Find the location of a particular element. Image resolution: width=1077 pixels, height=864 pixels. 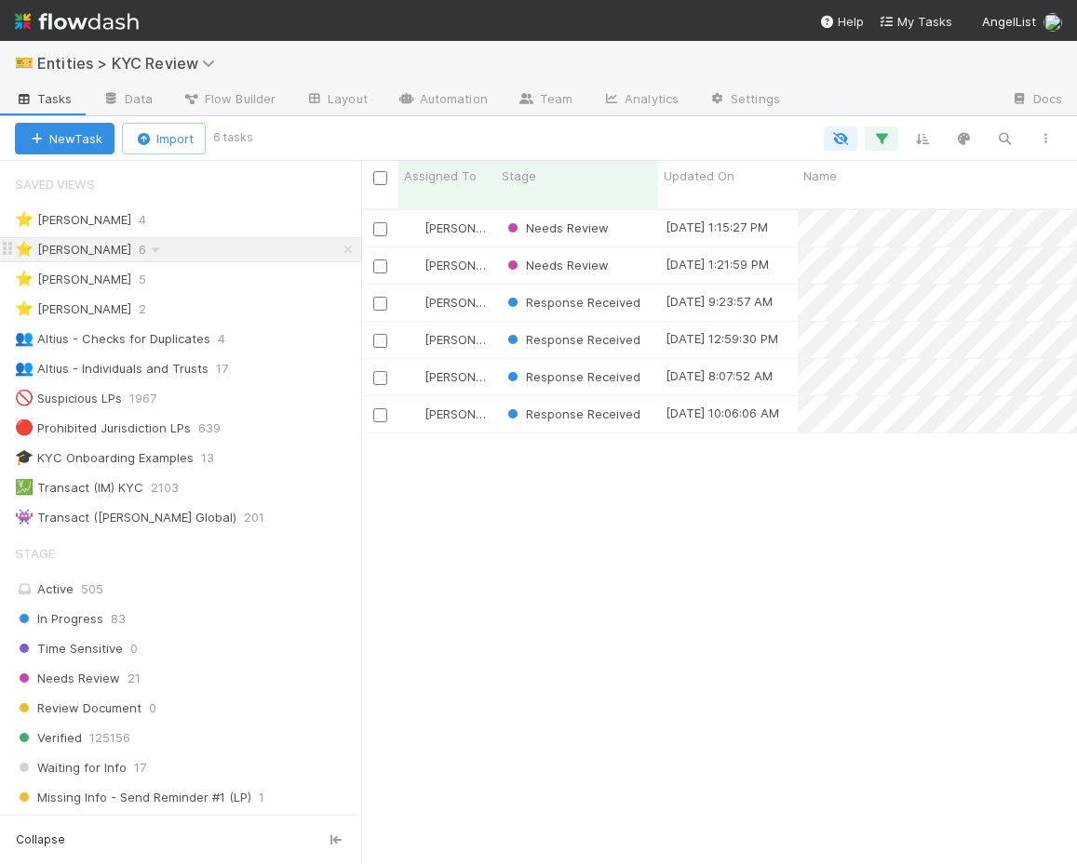

a: Team is located at coordinates (544, 100).